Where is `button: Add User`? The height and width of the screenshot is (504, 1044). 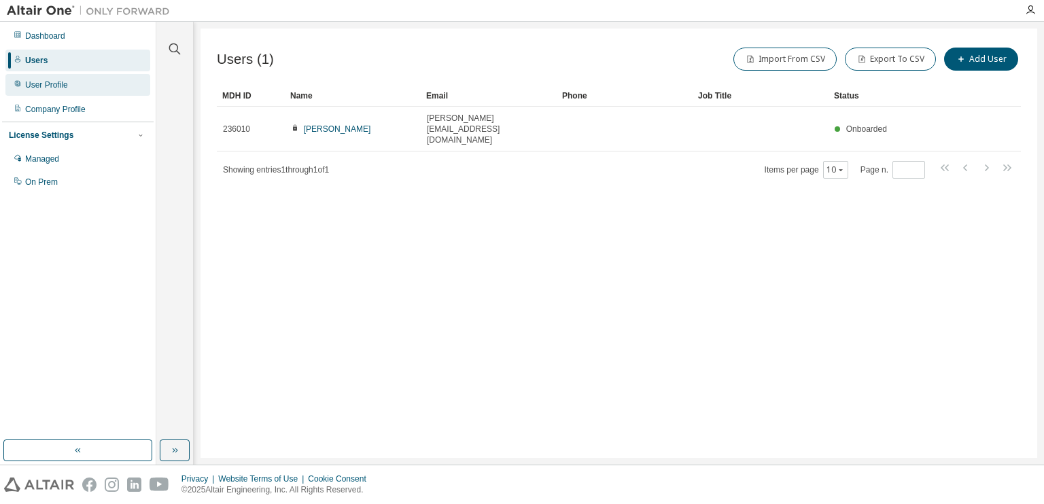
button: Add User is located at coordinates (981, 59).